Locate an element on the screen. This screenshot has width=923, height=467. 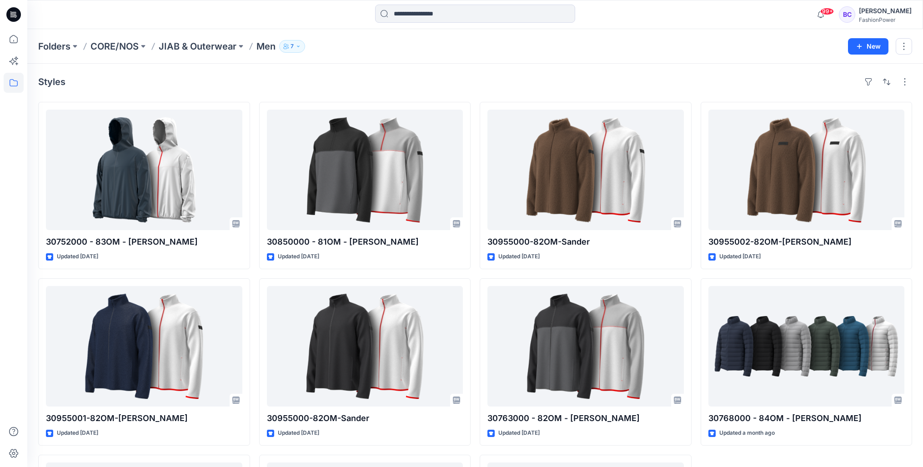
button: New is located at coordinates (868, 46).